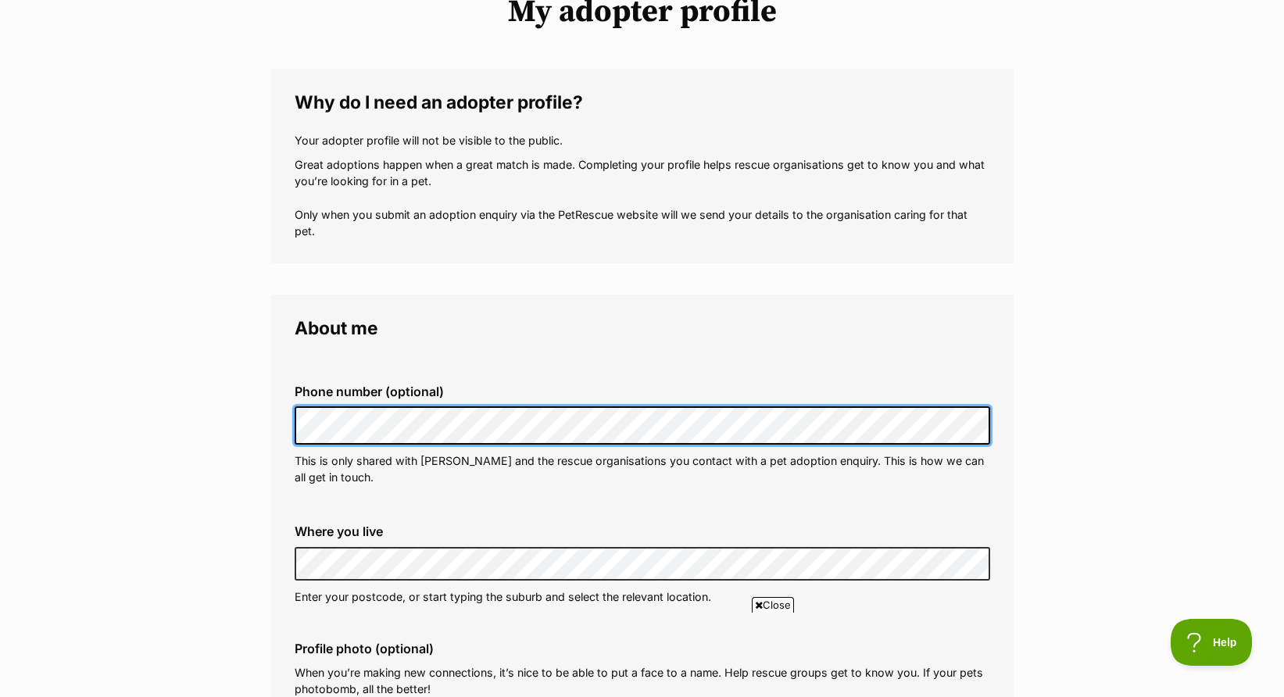  What do you see at coordinates (642, 531) in the screenshot?
I see `label: Where you live` at bounding box center [642, 531].